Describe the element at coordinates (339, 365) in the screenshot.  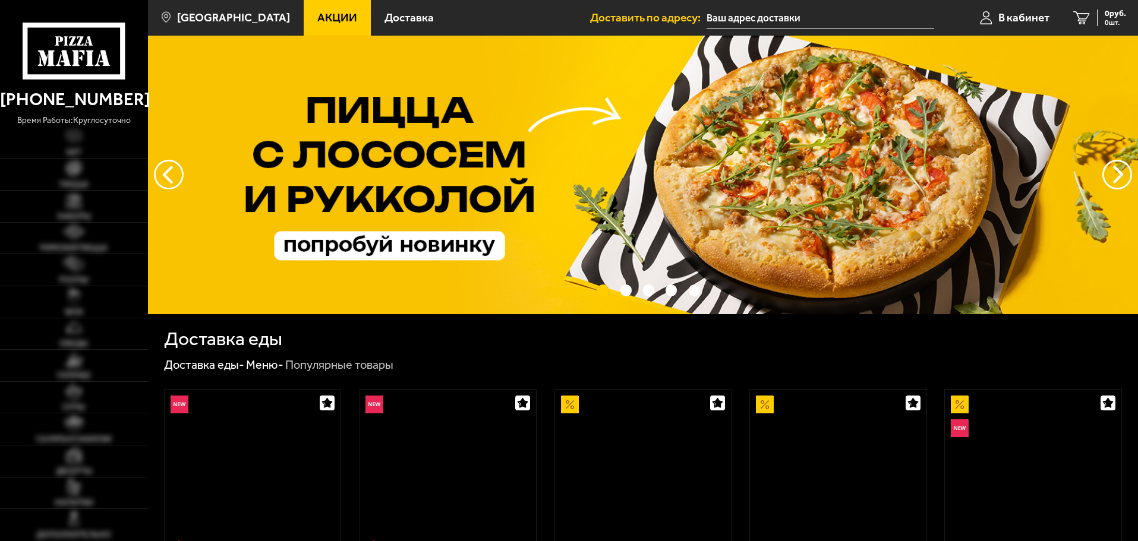
I see `div: Популярные товары` at that location.